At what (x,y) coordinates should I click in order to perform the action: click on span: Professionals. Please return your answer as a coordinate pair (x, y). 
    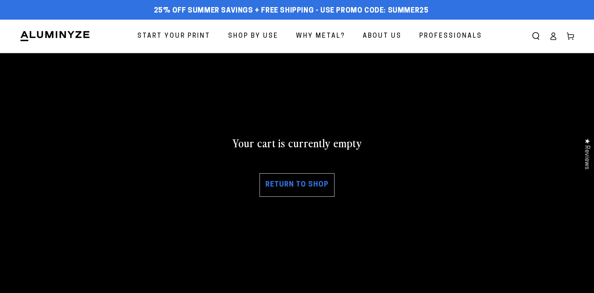
    Looking at the image, I should click on (451, 36).